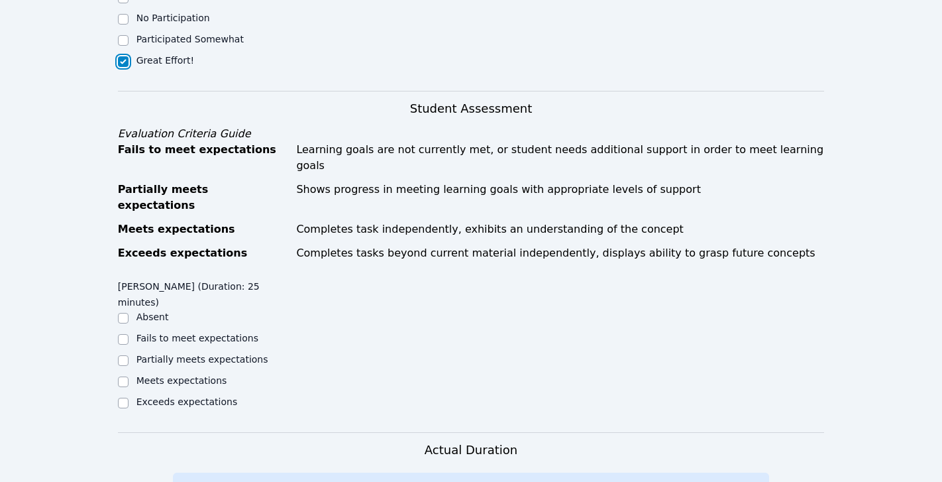 This screenshot has height=482, width=942. Describe the element at coordinates (203, 229) in the screenshot. I see `div: Meets expectations` at that location.